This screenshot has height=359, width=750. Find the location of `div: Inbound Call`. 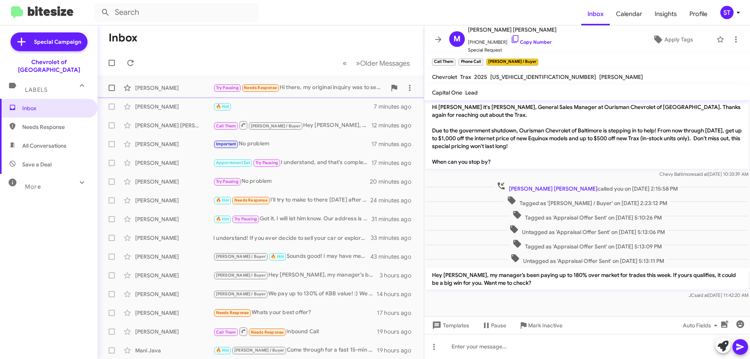

div: Inbound Call is located at coordinates (295, 331).